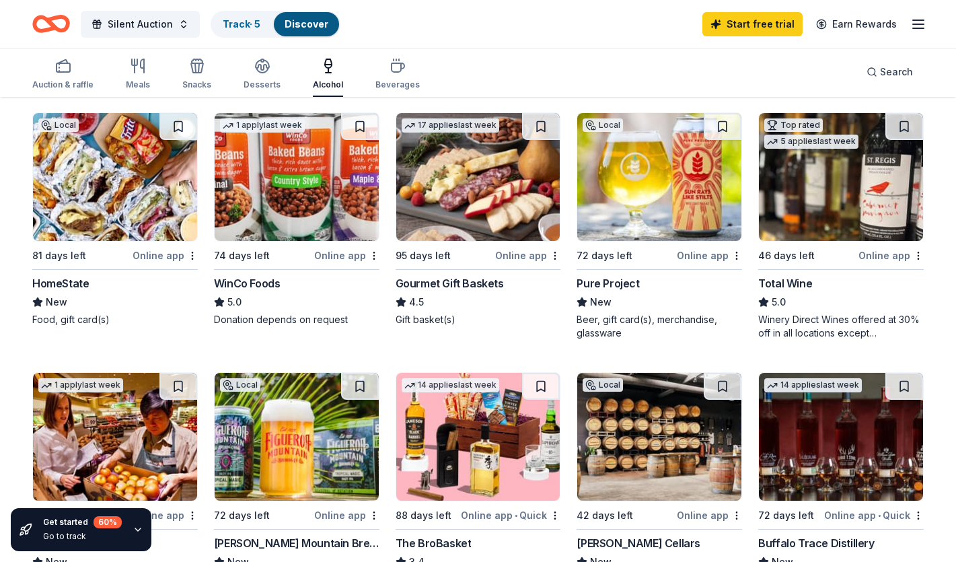  I want to click on div: Beverages, so click(398, 85).